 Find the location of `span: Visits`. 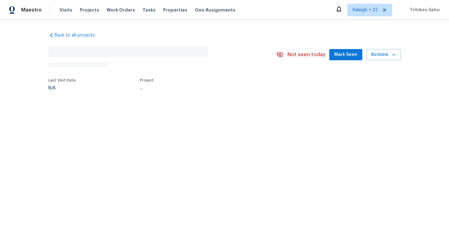

span: Visits is located at coordinates (66, 10).